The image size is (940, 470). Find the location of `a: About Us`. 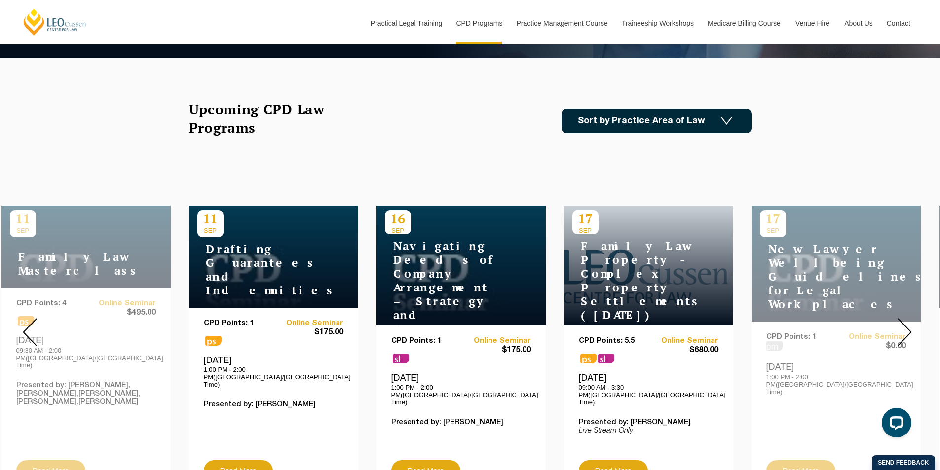

a: About Us is located at coordinates (858, 23).